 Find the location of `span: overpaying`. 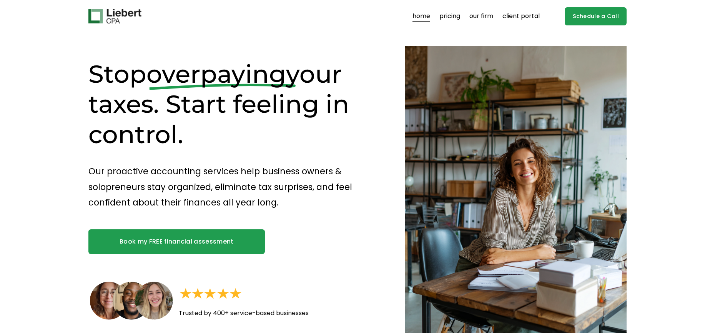

span: overpaying is located at coordinates (216, 74).